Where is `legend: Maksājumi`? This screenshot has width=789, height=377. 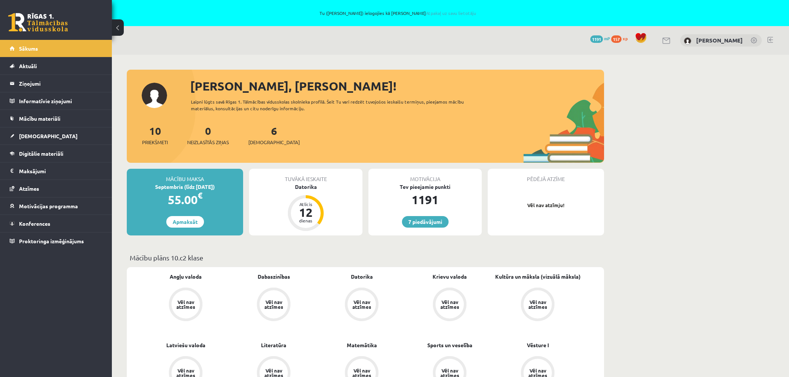
legend: Maksājumi is located at coordinates (61, 171).